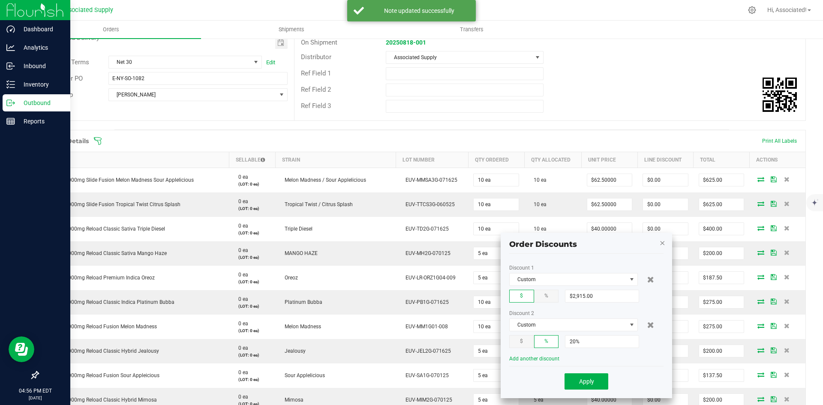  What do you see at coordinates (752, 10) in the screenshot?
I see `div: Manage settings` at bounding box center [752, 10].